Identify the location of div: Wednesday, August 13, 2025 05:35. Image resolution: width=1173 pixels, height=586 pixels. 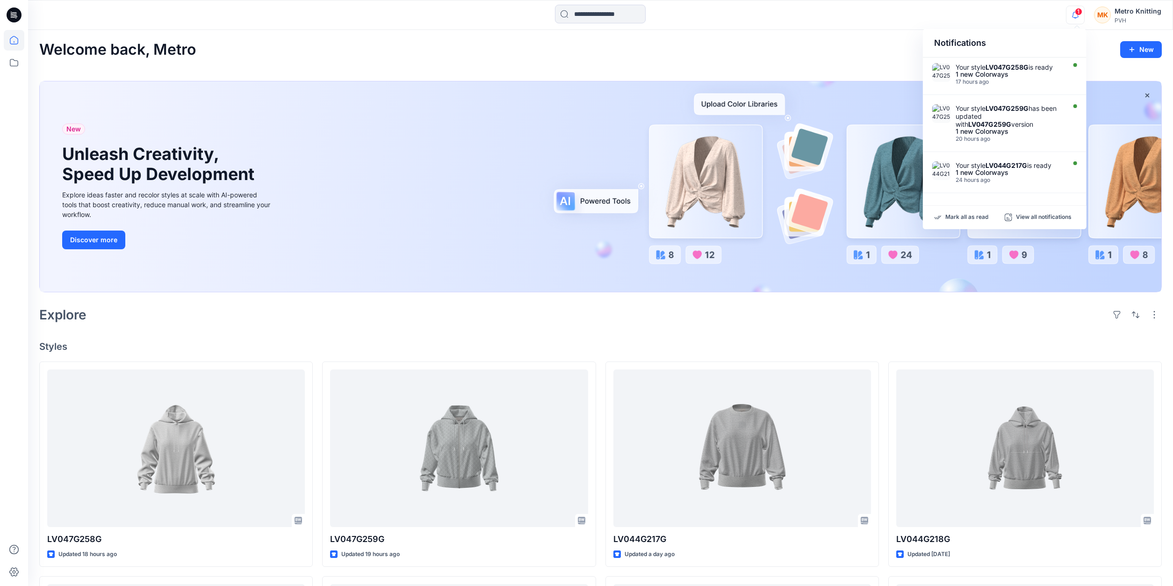
(1009, 180).